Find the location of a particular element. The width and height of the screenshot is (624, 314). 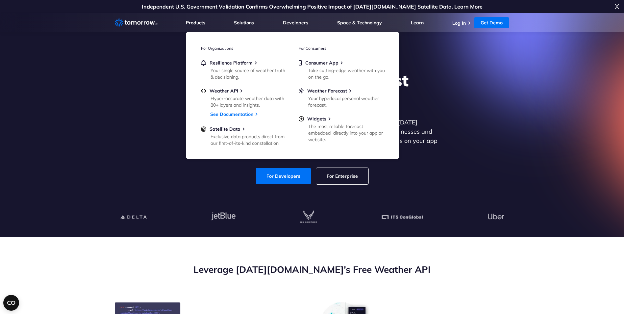

a: Log In is located at coordinates (459, 23).